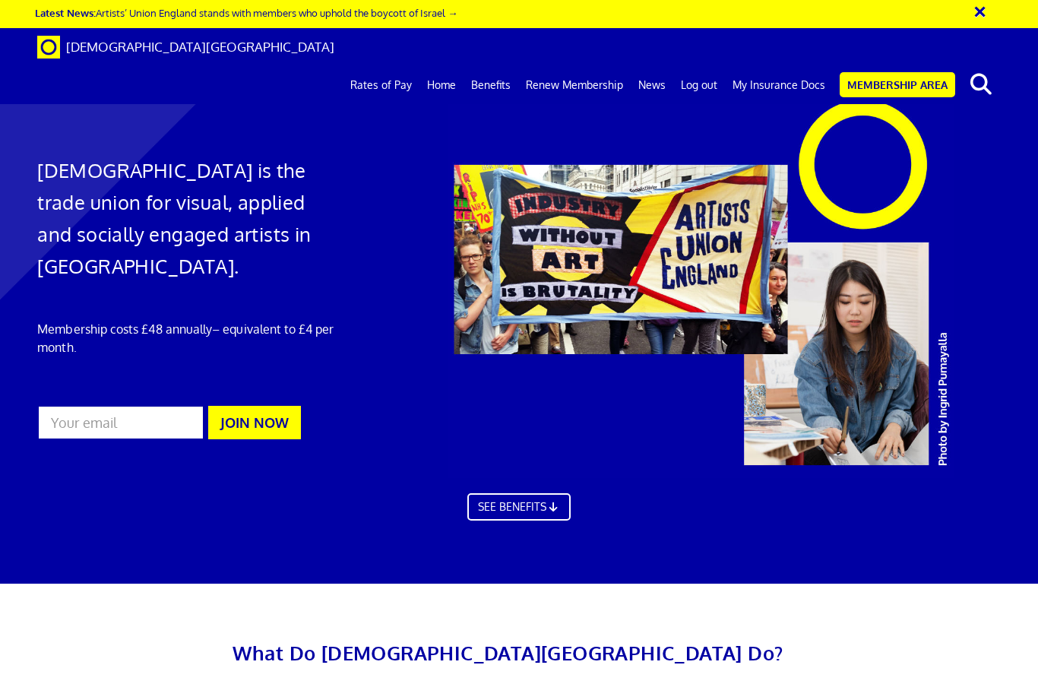 This screenshot has height=684, width=1038. What do you see at coordinates (897, 84) in the screenshot?
I see `a: Membership Area` at bounding box center [897, 84].